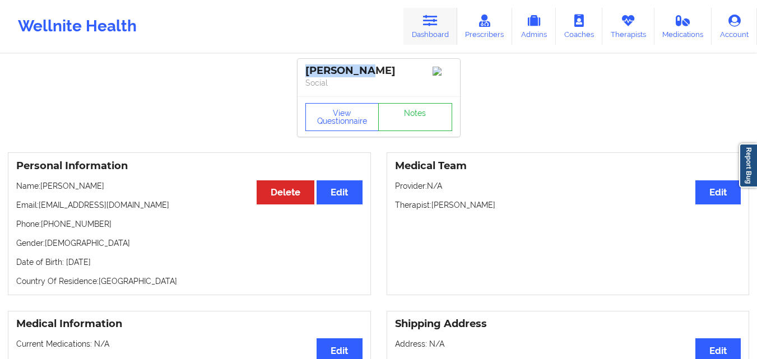 Image resolution: width=757 pixels, height=359 pixels. What do you see at coordinates (379, 83) in the screenshot?
I see `p: Social` at bounding box center [379, 83].